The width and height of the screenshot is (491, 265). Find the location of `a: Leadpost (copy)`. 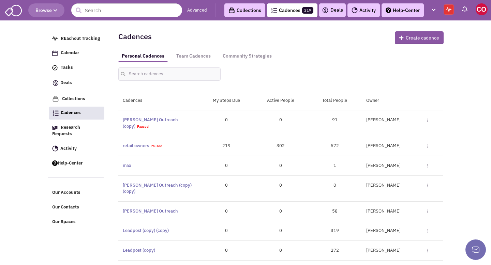

a: Leadpost (copy) is located at coordinates (139, 250).